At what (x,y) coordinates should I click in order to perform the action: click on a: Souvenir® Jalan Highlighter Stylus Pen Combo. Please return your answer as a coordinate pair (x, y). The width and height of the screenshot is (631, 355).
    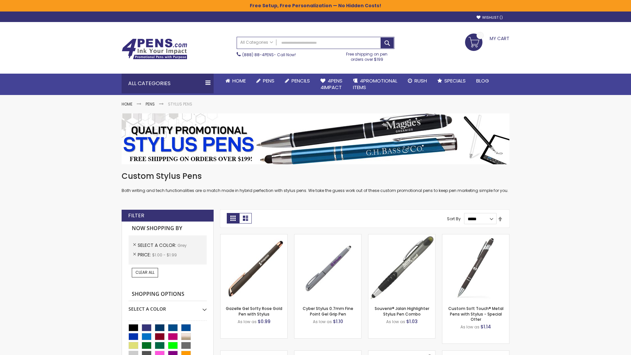
    Looking at the image, I should click on (402, 311).